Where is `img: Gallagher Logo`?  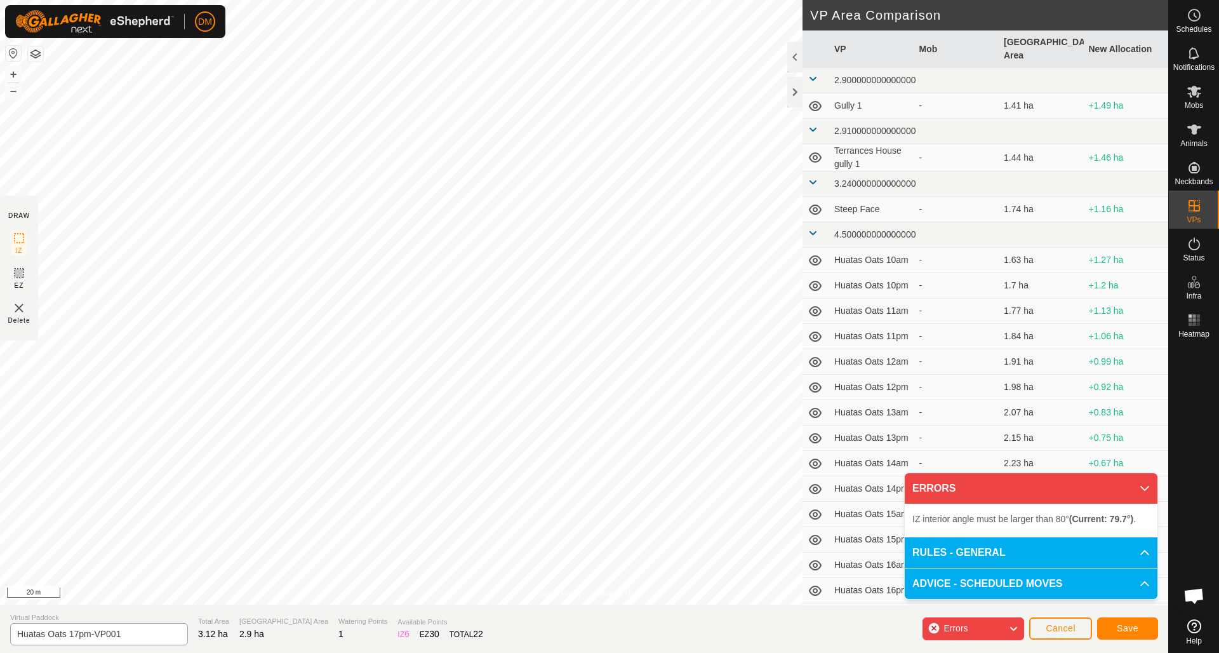 img: Gallagher Logo is located at coordinates (95, 22).